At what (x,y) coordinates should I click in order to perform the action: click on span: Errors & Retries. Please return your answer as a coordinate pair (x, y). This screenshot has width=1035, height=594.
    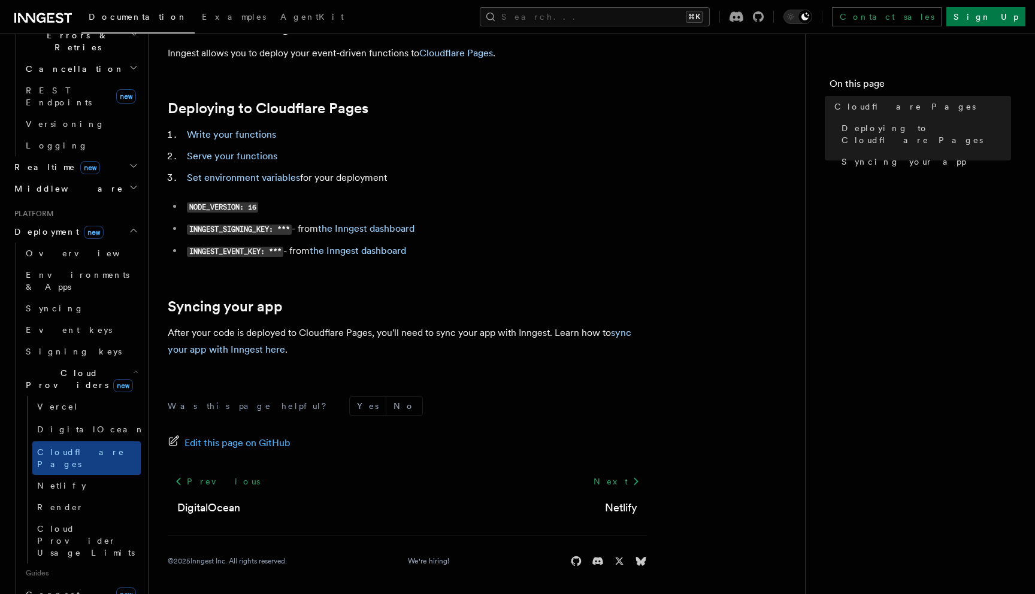
    Looking at the image, I should click on (75, 41).